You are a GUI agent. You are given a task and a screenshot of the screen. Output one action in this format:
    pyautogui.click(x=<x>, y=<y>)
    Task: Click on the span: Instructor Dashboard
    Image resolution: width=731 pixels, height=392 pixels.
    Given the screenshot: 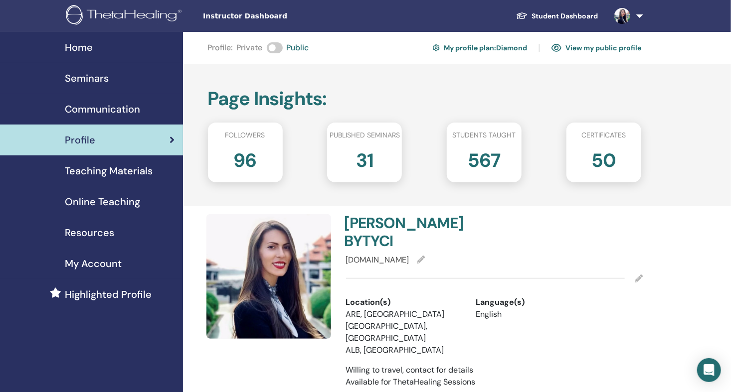 What is the action you would take?
    pyautogui.click(x=278, y=16)
    